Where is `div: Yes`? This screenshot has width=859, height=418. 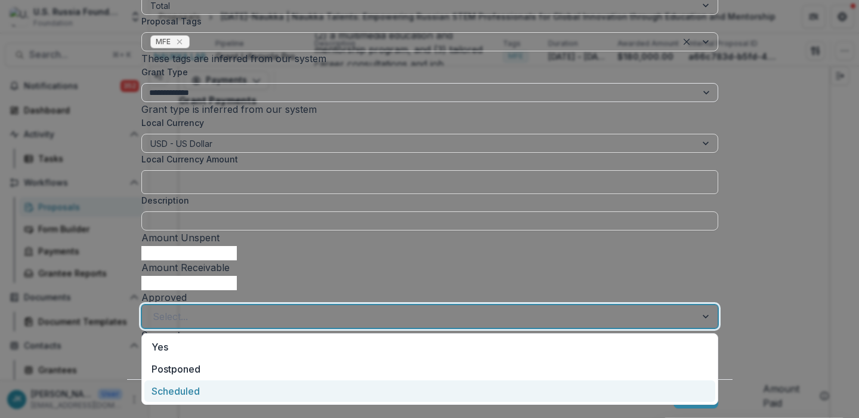
div: Yes is located at coordinates (429, 347).